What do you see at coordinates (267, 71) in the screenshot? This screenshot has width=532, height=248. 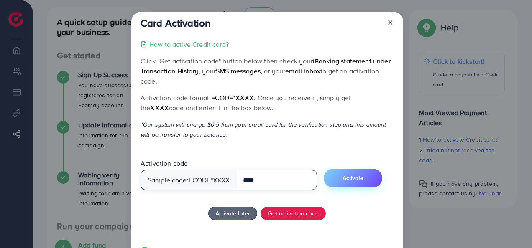 I see `p: Click "Get activation code" button below then check your , your , or your to get an activation code.` at bounding box center [267, 71].